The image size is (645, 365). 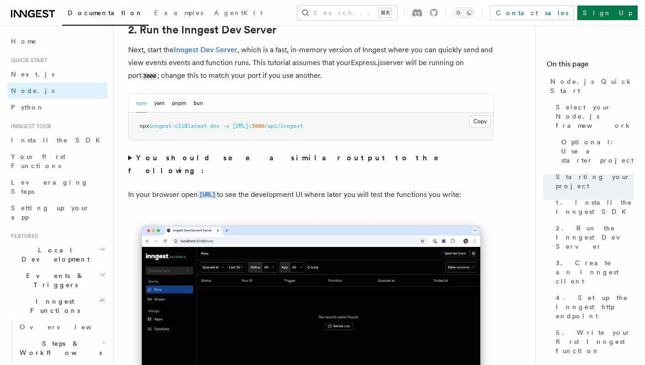 What do you see at coordinates (284, 126) in the screenshot?
I see `span: /api/inngest` at bounding box center [284, 126].